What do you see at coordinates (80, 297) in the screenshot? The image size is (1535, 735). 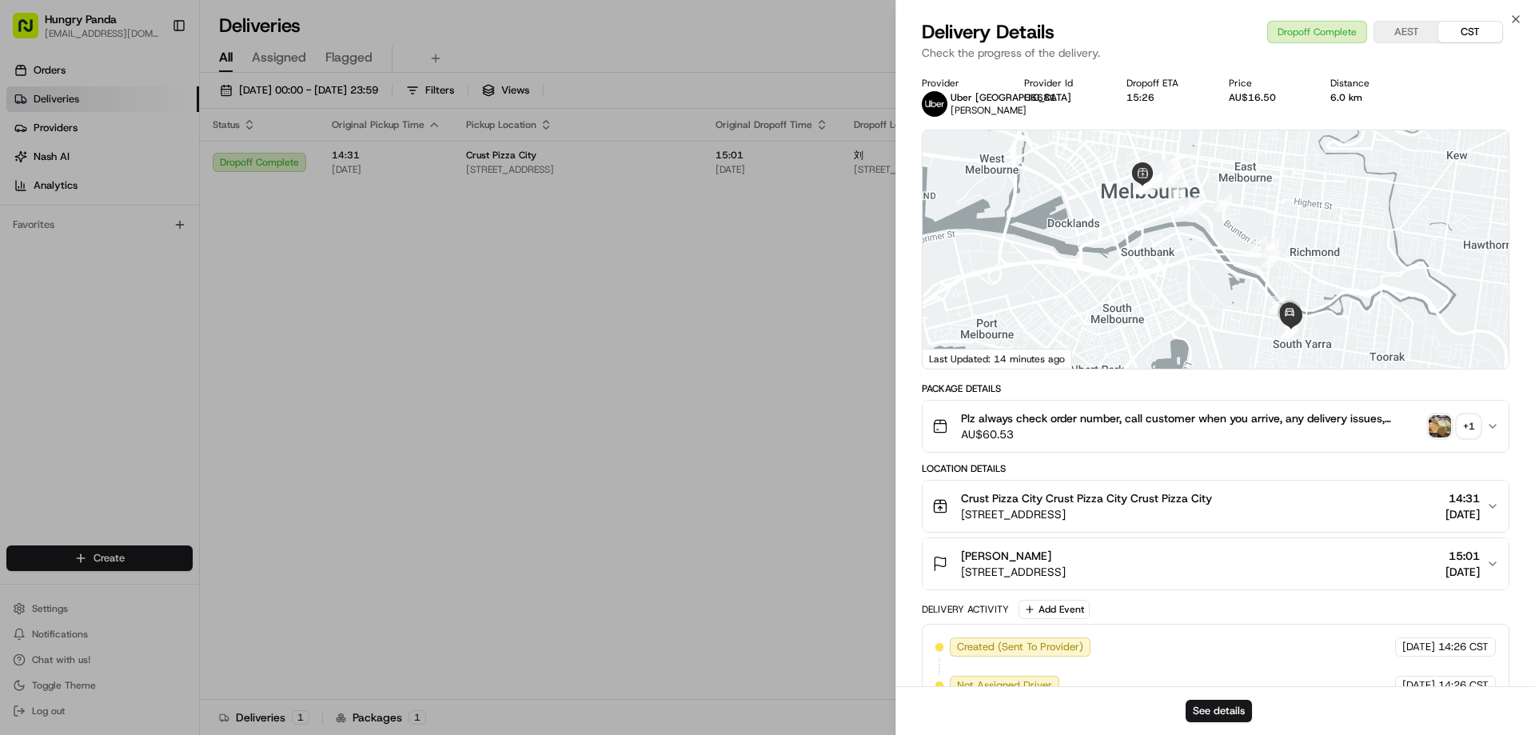 I see `span: 8月15日` at bounding box center [80, 297].